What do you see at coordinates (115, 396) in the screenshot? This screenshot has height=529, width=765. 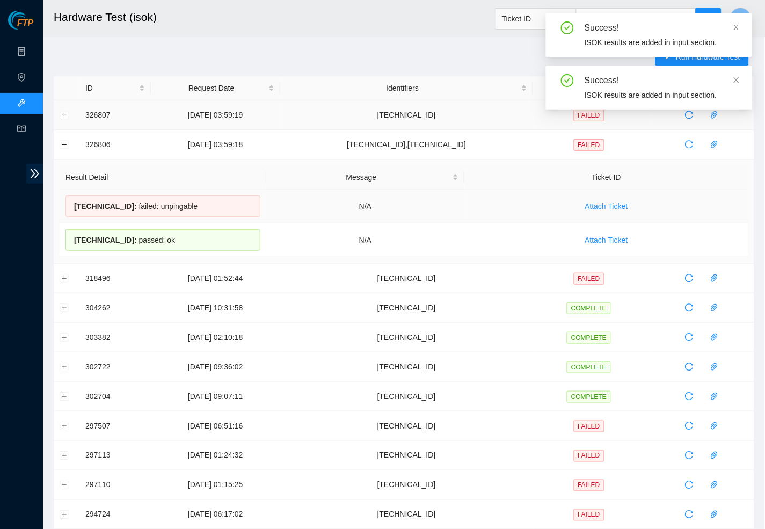 I see `td: 302704` at bounding box center [115, 396].